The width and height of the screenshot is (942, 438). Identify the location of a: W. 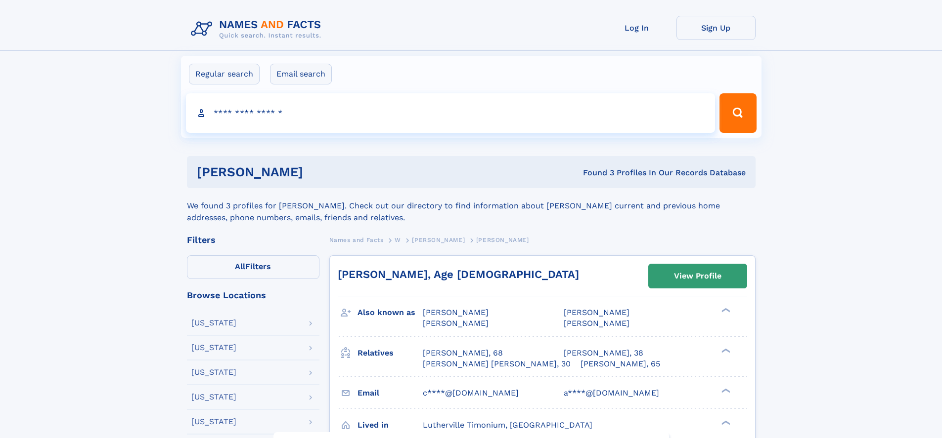
(397, 240).